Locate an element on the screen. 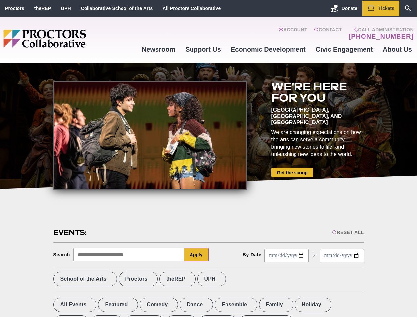 The height and width of the screenshot is (317, 417). h2: We're here for you is located at coordinates (318, 92).